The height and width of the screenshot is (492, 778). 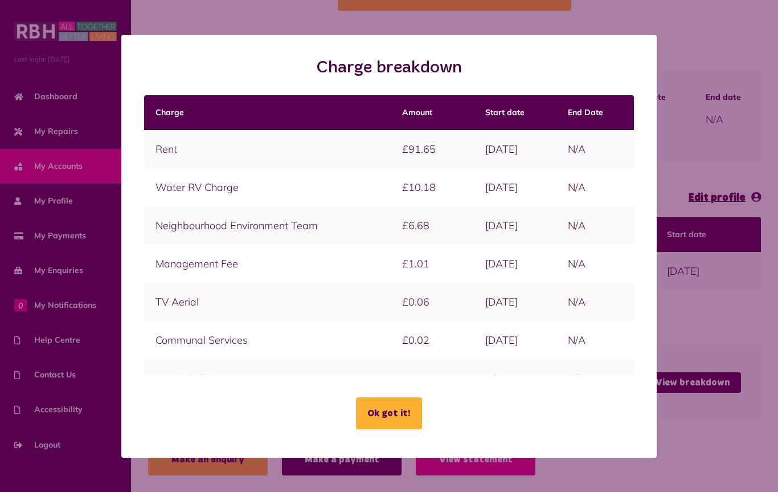 What do you see at coordinates (267, 263) in the screenshot?
I see `td: Management Fee` at bounding box center [267, 263].